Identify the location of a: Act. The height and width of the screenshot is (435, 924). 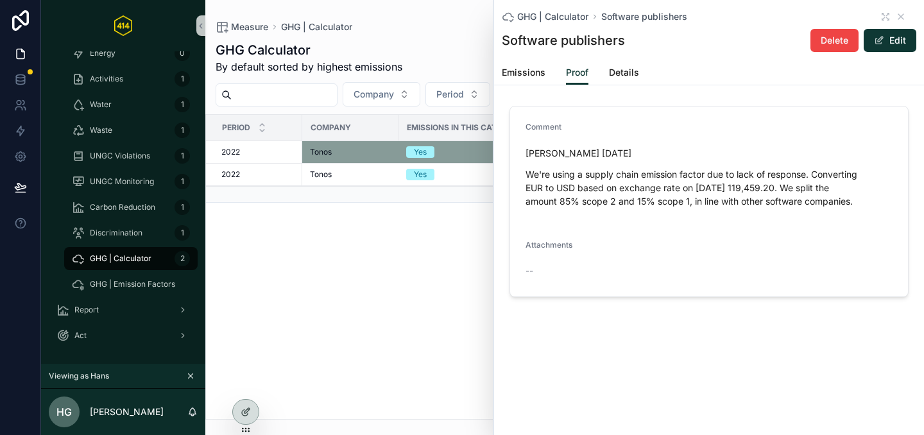
(123, 336).